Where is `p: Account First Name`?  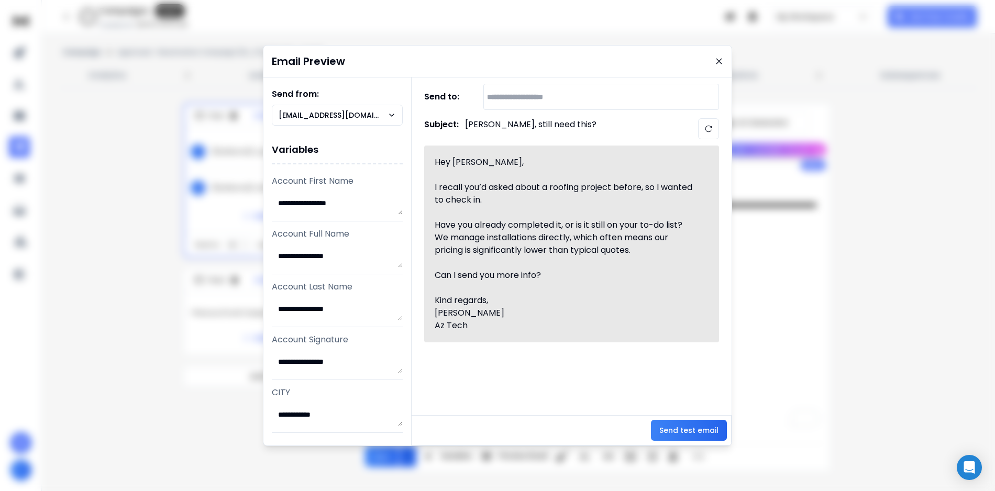
p: Account First Name is located at coordinates (337, 181).